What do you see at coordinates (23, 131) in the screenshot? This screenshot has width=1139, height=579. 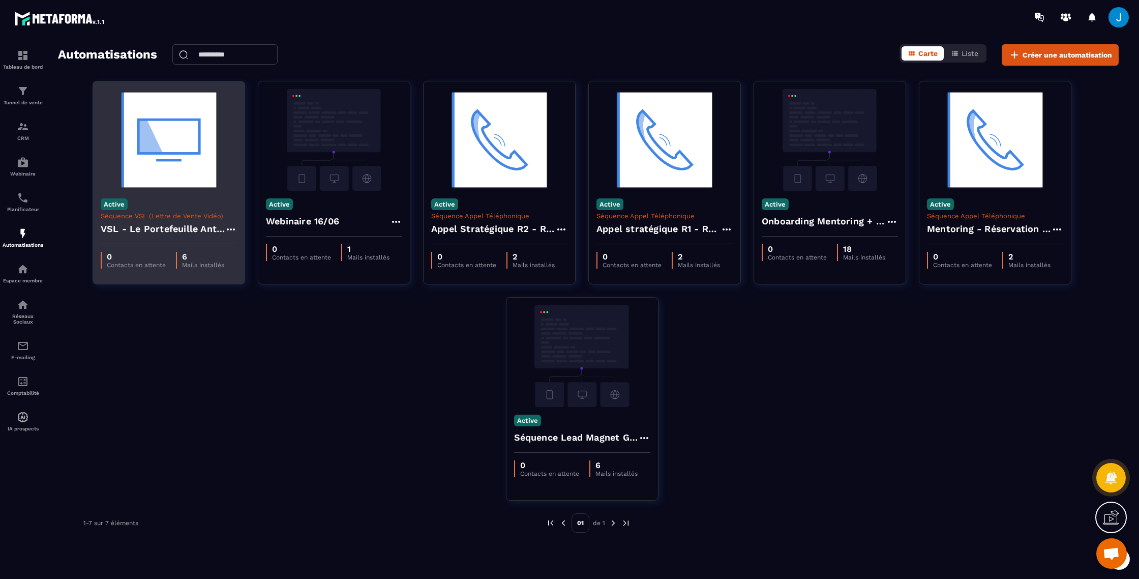 I see `a: formationformationCRM` at bounding box center [23, 131].